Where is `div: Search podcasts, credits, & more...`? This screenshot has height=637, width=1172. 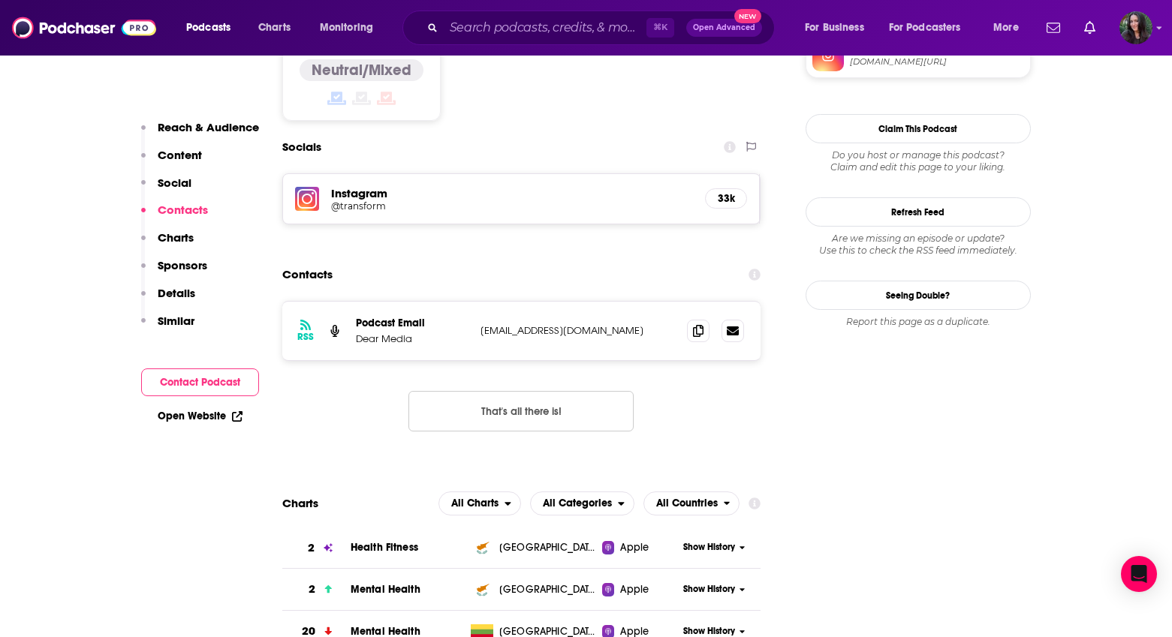
div: Search podcasts, credits, & more... is located at coordinates (603, 28).